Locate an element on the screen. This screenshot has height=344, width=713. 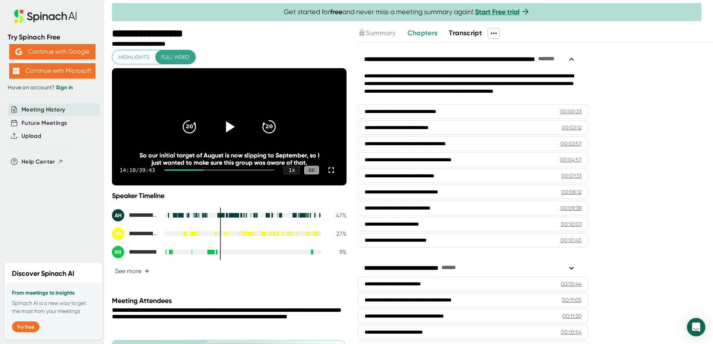
div: 27 % is located at coordinates (337, 234).